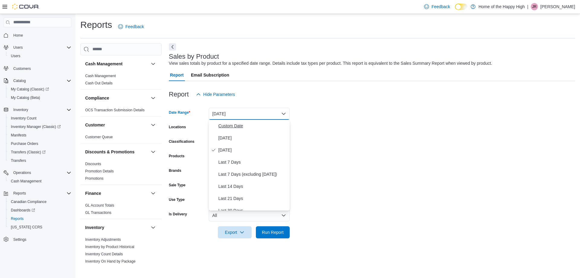  Describe the element at coordinates (37, 239) in the screenshot. I see `button: Settings` at that location.